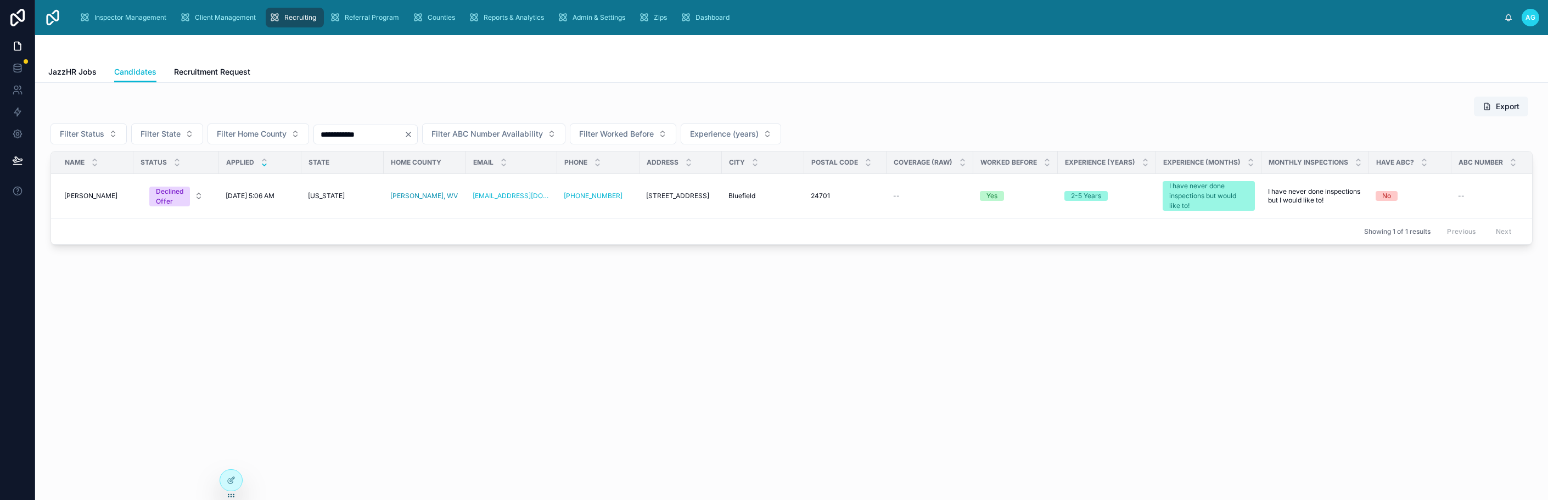 The image size is (1548, 500). Describe the element at coordinates (1315, 196) in the screenshot. I see `span: I have never done inspections but I would like to!` at that location.